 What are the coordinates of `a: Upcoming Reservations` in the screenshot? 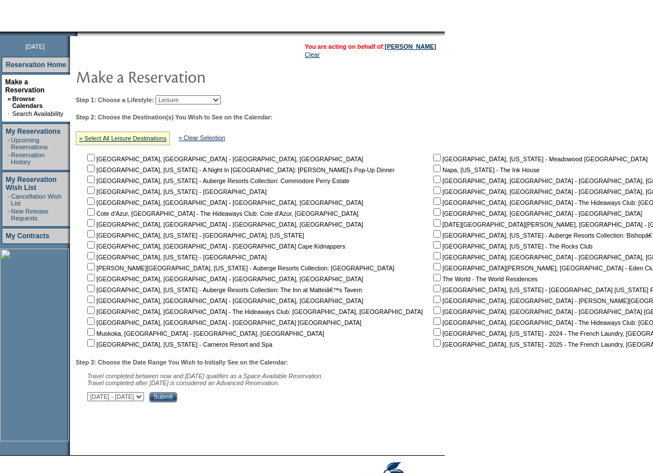 It's located at (29, 144).